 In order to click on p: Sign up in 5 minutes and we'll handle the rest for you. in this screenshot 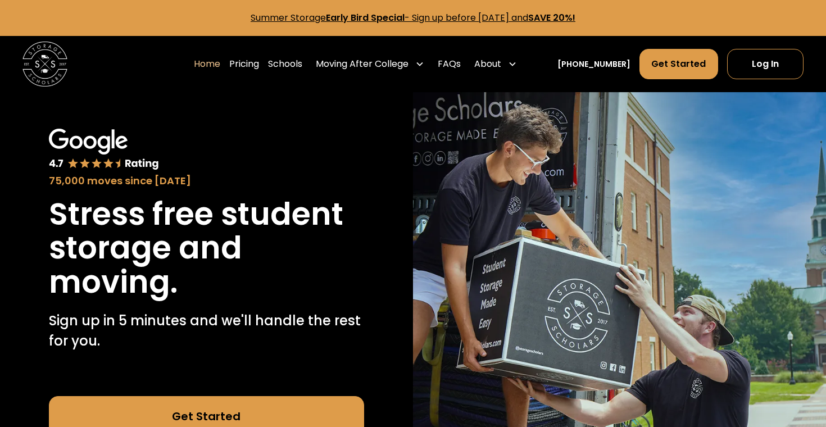, I will do `click(206, 331)`.